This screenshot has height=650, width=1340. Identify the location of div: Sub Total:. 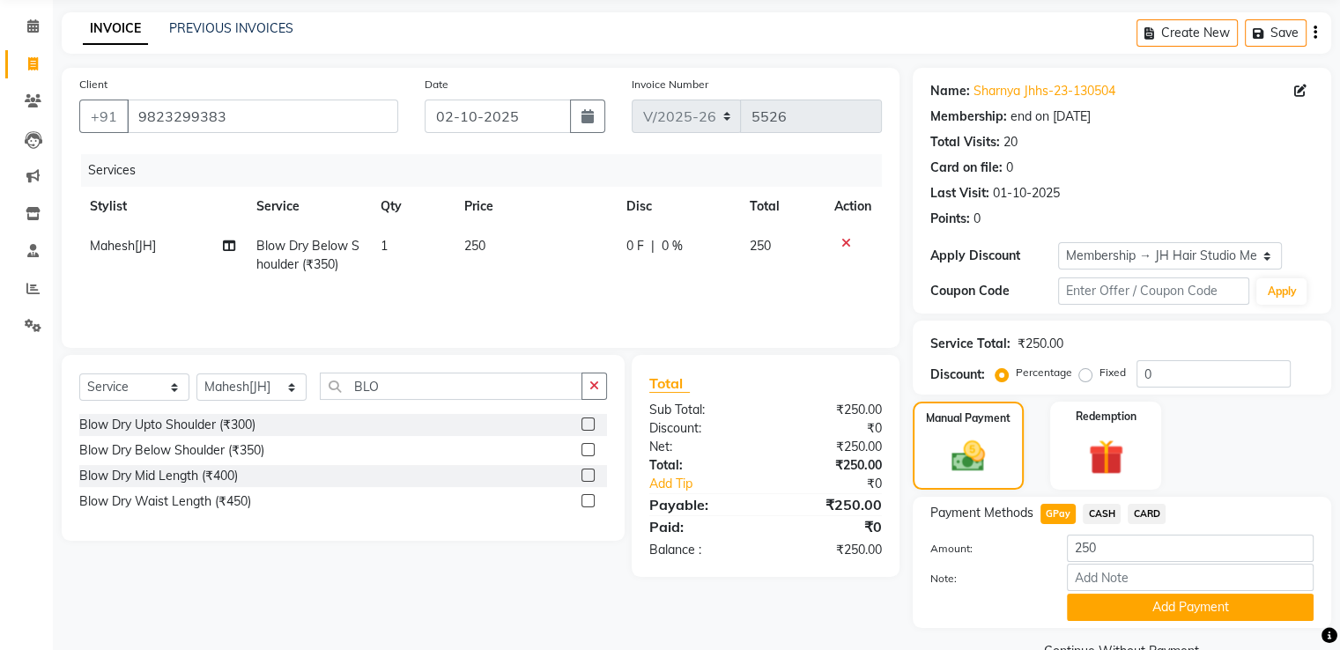
(700, 410).